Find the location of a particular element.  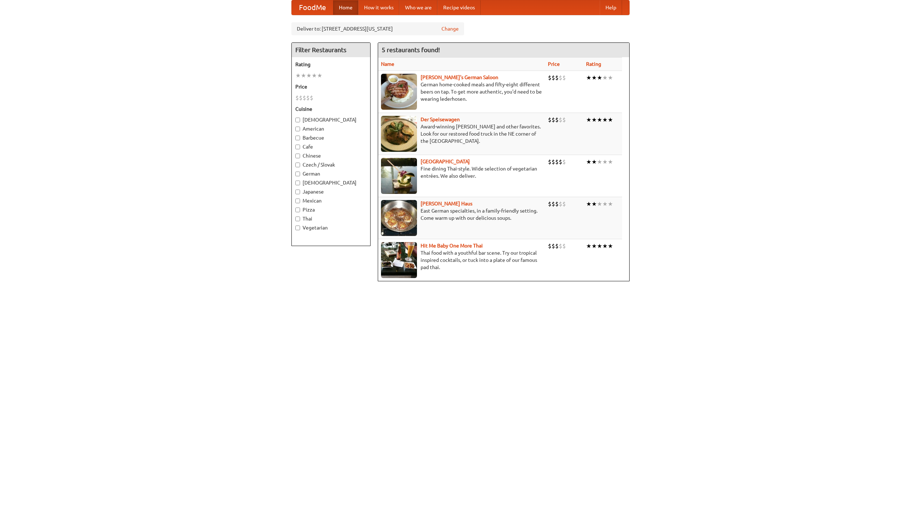

label: German is located at coordinates (331, 174).